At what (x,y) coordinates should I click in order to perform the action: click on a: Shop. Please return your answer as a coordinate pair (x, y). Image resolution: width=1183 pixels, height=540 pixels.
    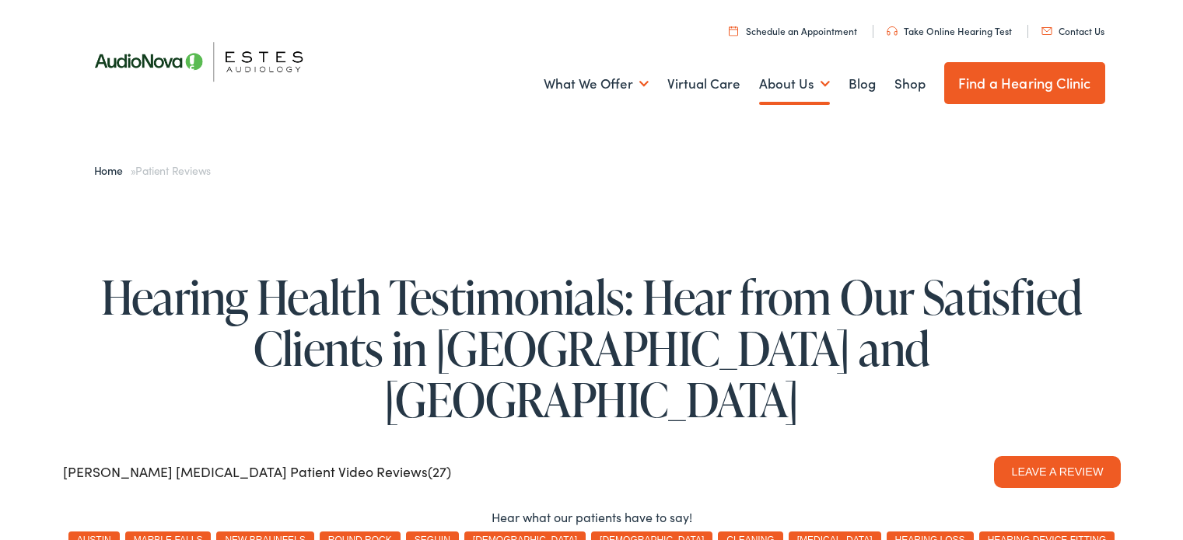
    Looking at the image, I should click on (910, 84).